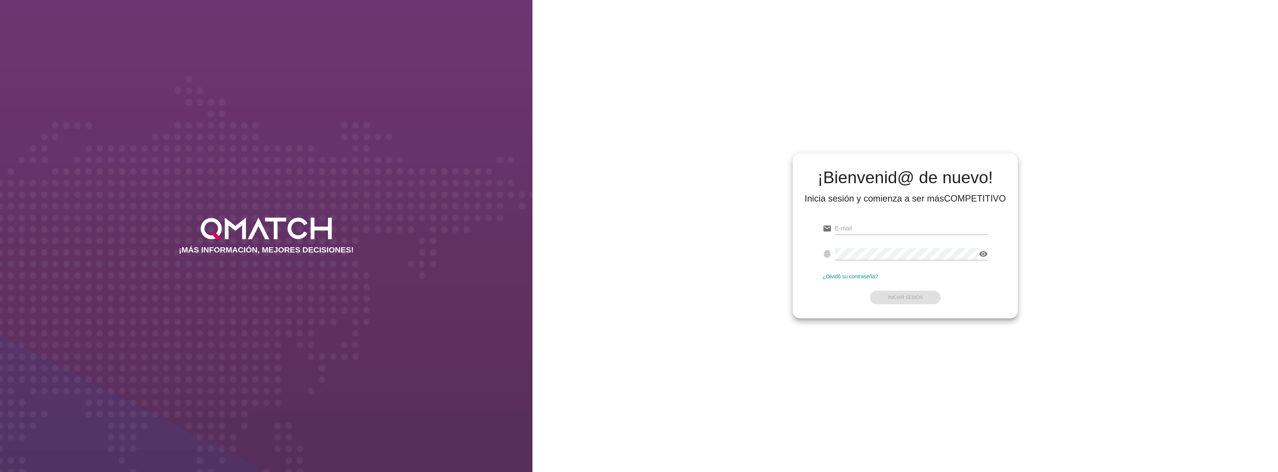 The height and width of the screenshot is (472, 1278). I want to click on div: Inicia sesión y comienza a ser más, so click(906, 198).